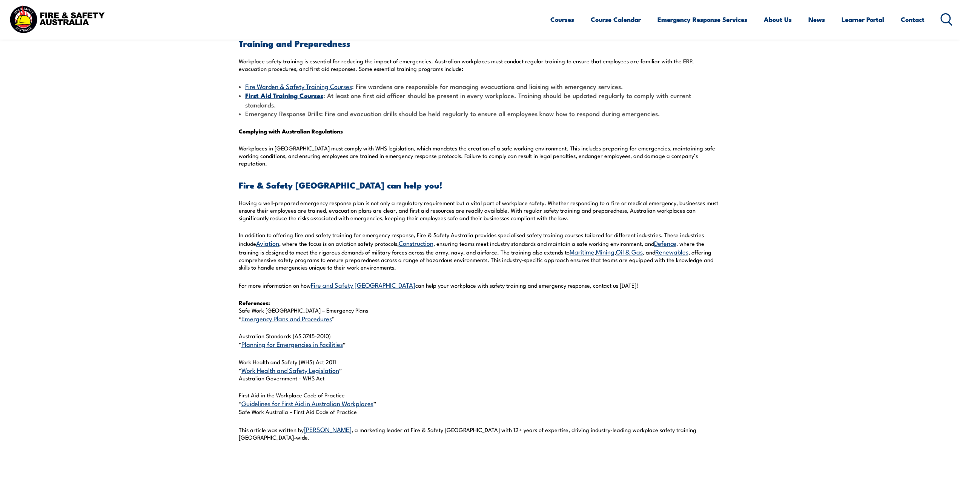  What do you see at coordinates (480, 113) in the screenshot?
I see `li: Emergency Response Drills: Fire and evacuation drills should be held regularly to ensure all empl...` at bounding box center [480, 113].